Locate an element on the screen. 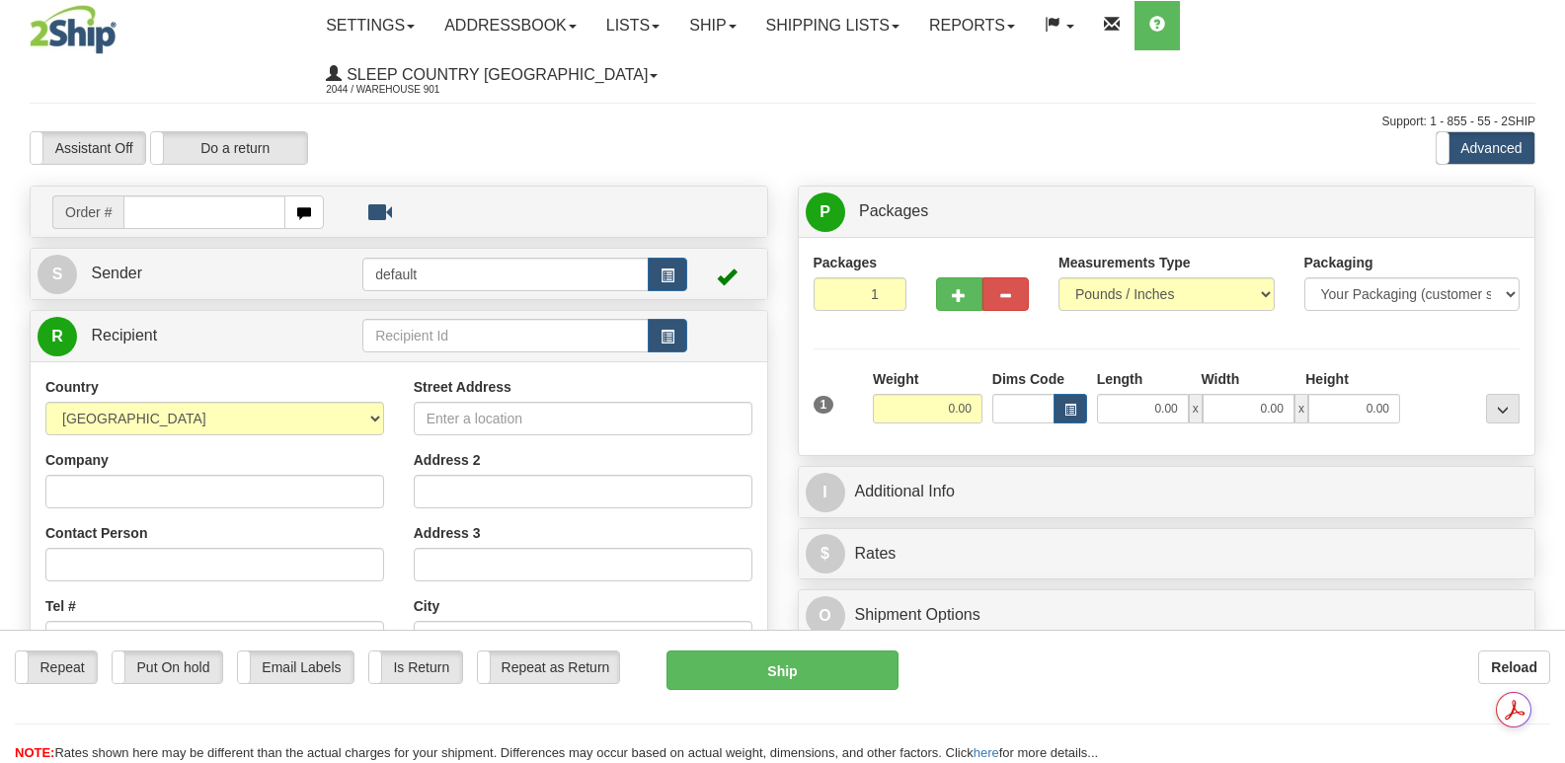 This screenshot has height=763, width=1565. label: Do a return is located at coordinates (229, 148).